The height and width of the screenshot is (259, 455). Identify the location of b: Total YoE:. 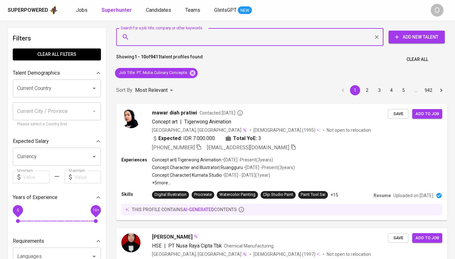
(245, 138).